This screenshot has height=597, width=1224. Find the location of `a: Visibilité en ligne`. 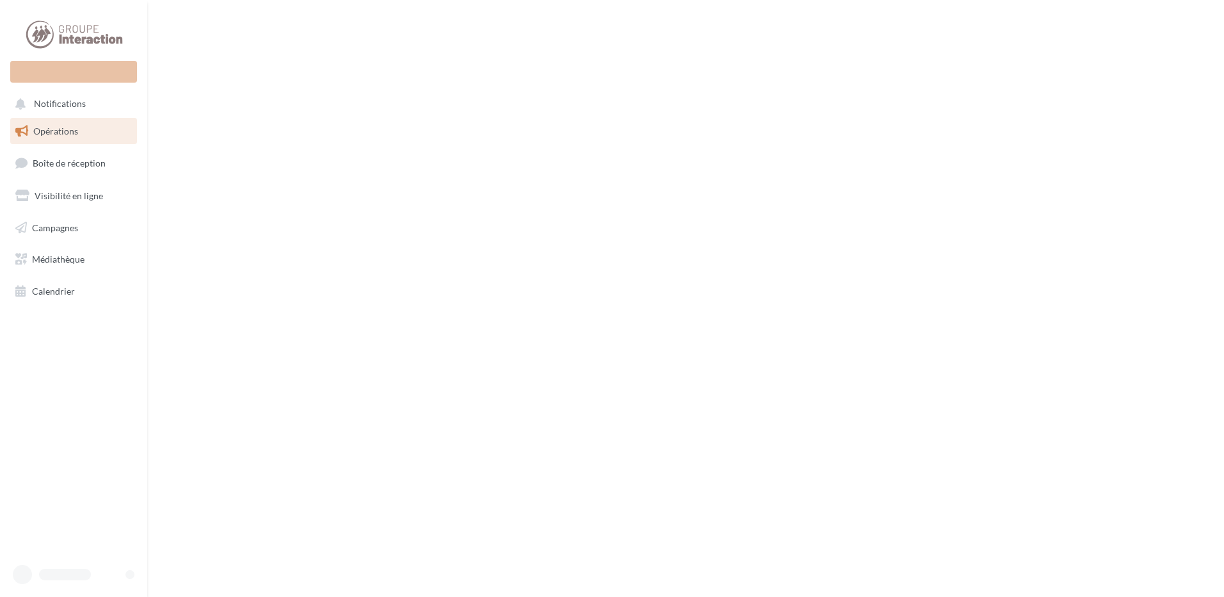

a: Visibilité en ligne is located at coordinates (74, 196).